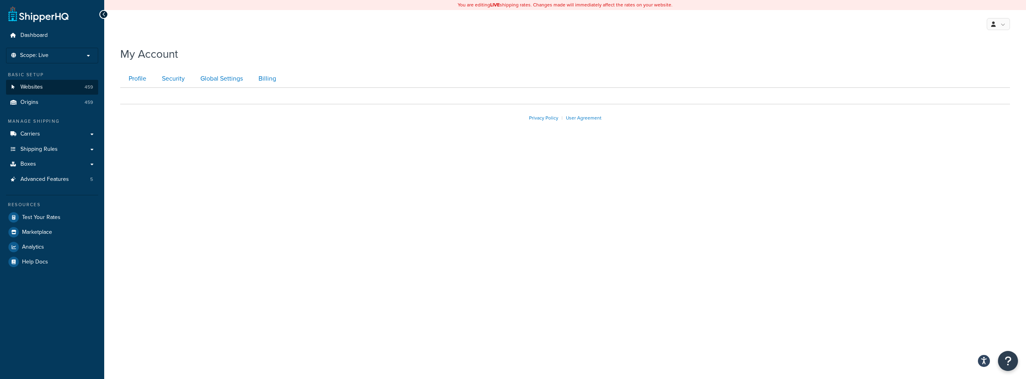 The width and height of the screenshot is (1026, 379). What do you see at coordinates (52, 75) in the screenshot?
I see `div: Basic Setup` at bounding box center [52, 75].